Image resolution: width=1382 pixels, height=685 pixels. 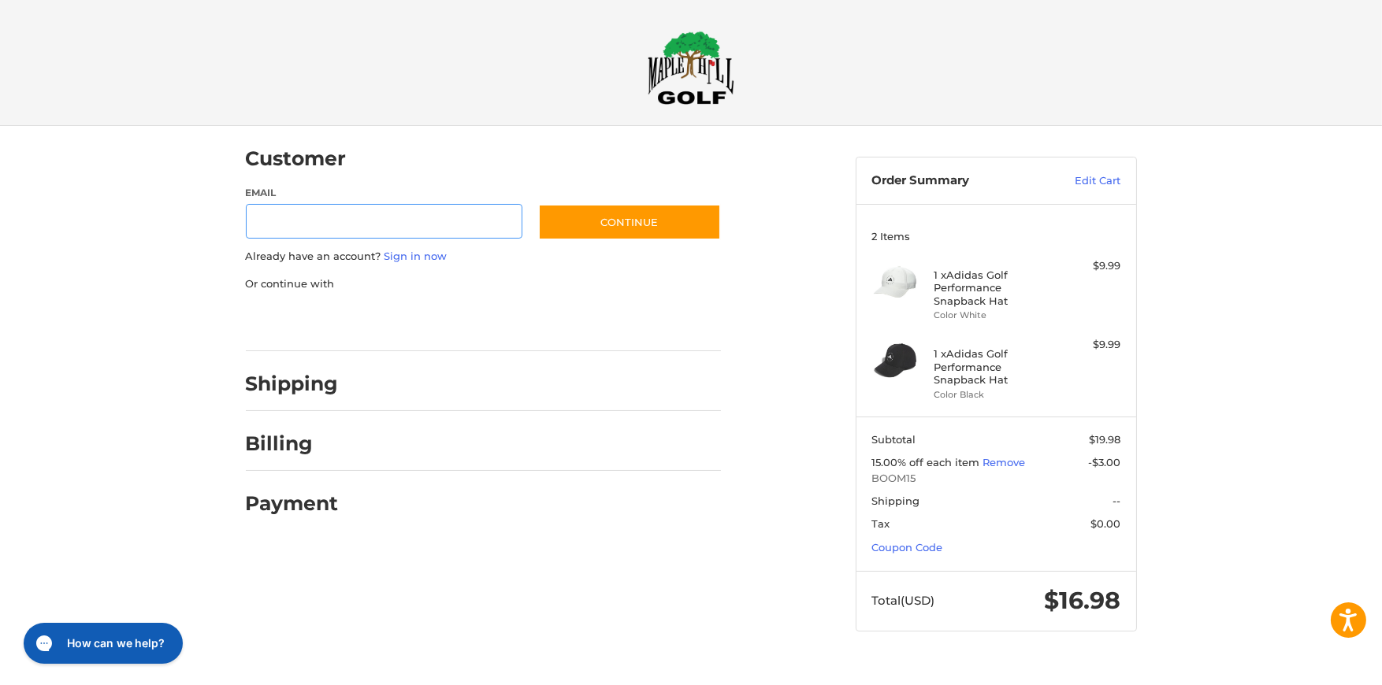 What do you see at coordinates (100, 26) in the screenshot?
I see `h1: How can we help?` at bounding box center [100, 26].